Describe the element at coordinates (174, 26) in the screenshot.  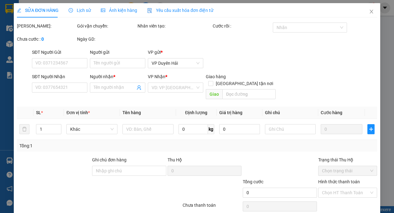
I see `div: Nhân viên tạo:` at that location.